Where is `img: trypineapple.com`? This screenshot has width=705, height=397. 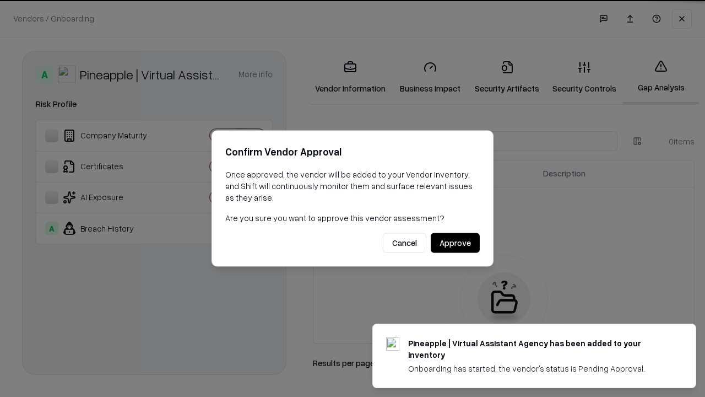 img: trypineapple.com is located at coordinates (393, 344).